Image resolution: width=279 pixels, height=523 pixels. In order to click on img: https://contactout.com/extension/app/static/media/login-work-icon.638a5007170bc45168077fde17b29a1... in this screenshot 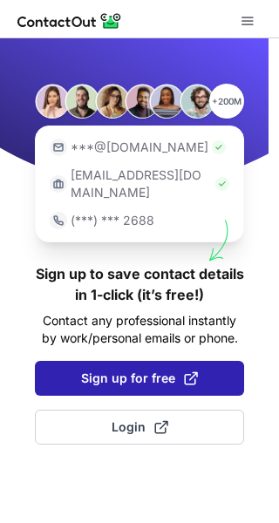, I will do `click(58, 184)`.